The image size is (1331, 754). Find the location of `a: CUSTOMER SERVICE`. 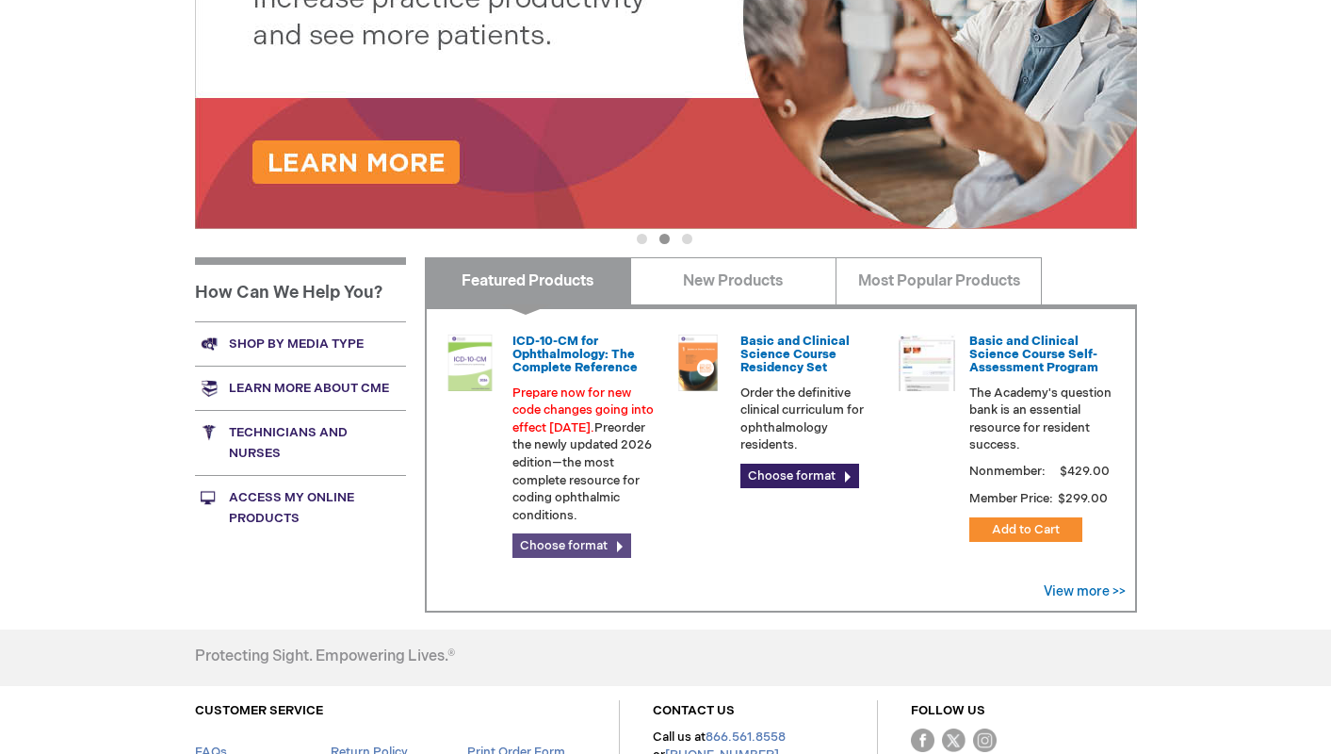

a: CUSTOMER SERVICE is located at coordinates (259, 710).